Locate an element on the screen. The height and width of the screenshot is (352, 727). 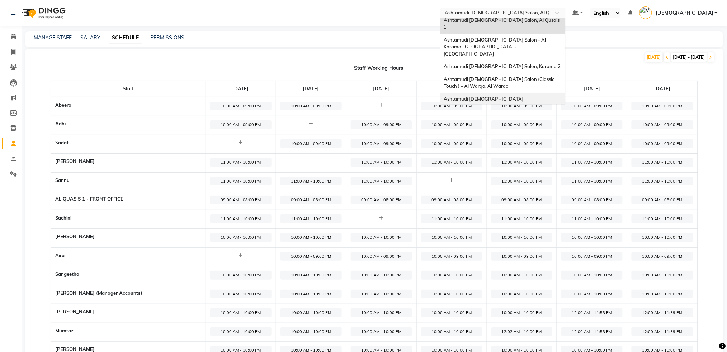
div: Staff Working Hours is located at coordinates (378, 68).